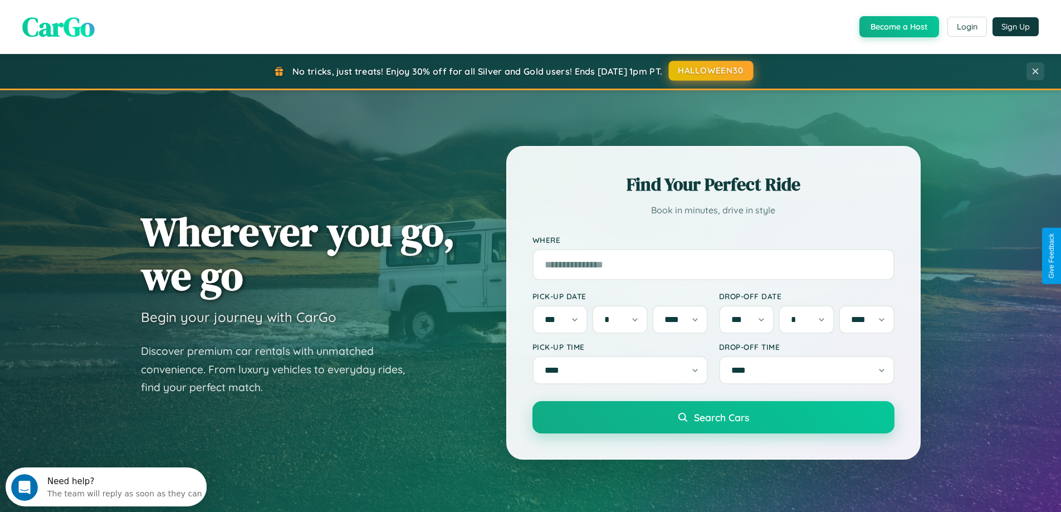 Image resolution: width=1061 pixels, height=512 pixels. What do you see at coordinates (713, 210) in the screenshot?
I see `p: Book in minutes, drive in style` at bounding box center [713, 210].